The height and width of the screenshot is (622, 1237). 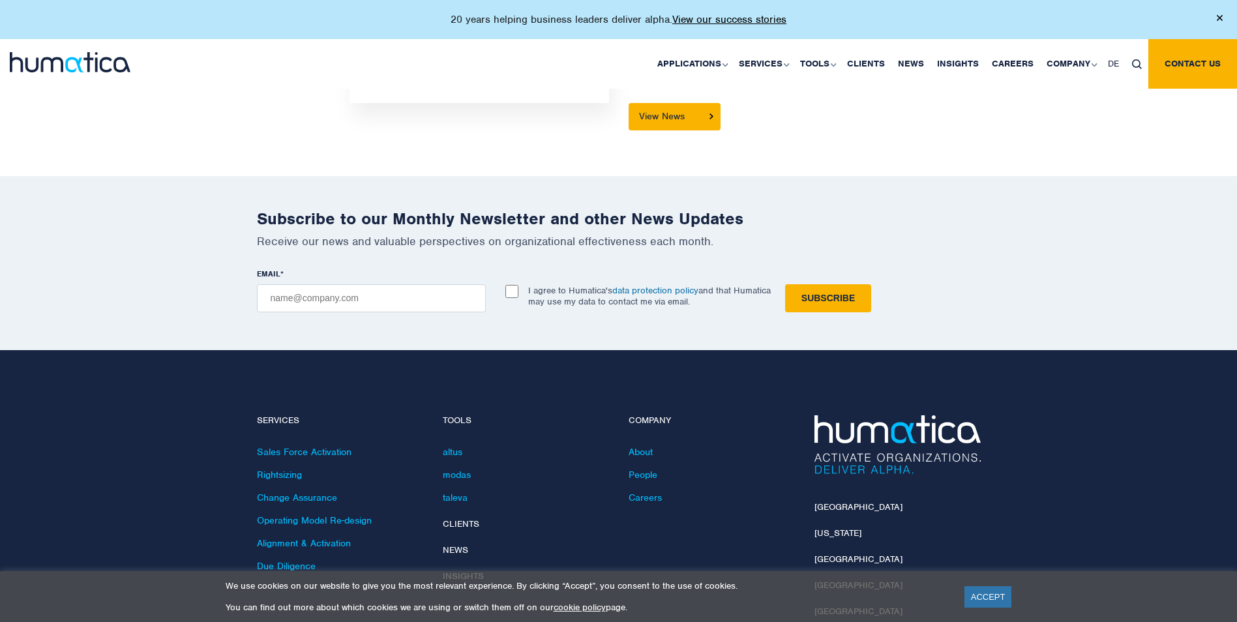 What do you see at coordinates (897, 445) in the screenshot?
I see `img: Humatica` at bounding box center [897, 445].